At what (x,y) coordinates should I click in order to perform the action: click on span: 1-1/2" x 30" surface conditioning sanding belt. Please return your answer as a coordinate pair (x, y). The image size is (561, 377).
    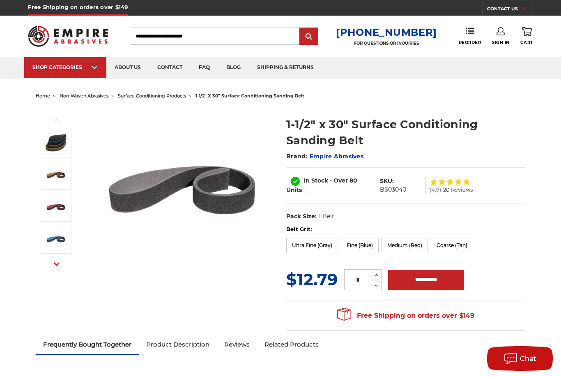
    Looking at the image, I should click on (250, 96).